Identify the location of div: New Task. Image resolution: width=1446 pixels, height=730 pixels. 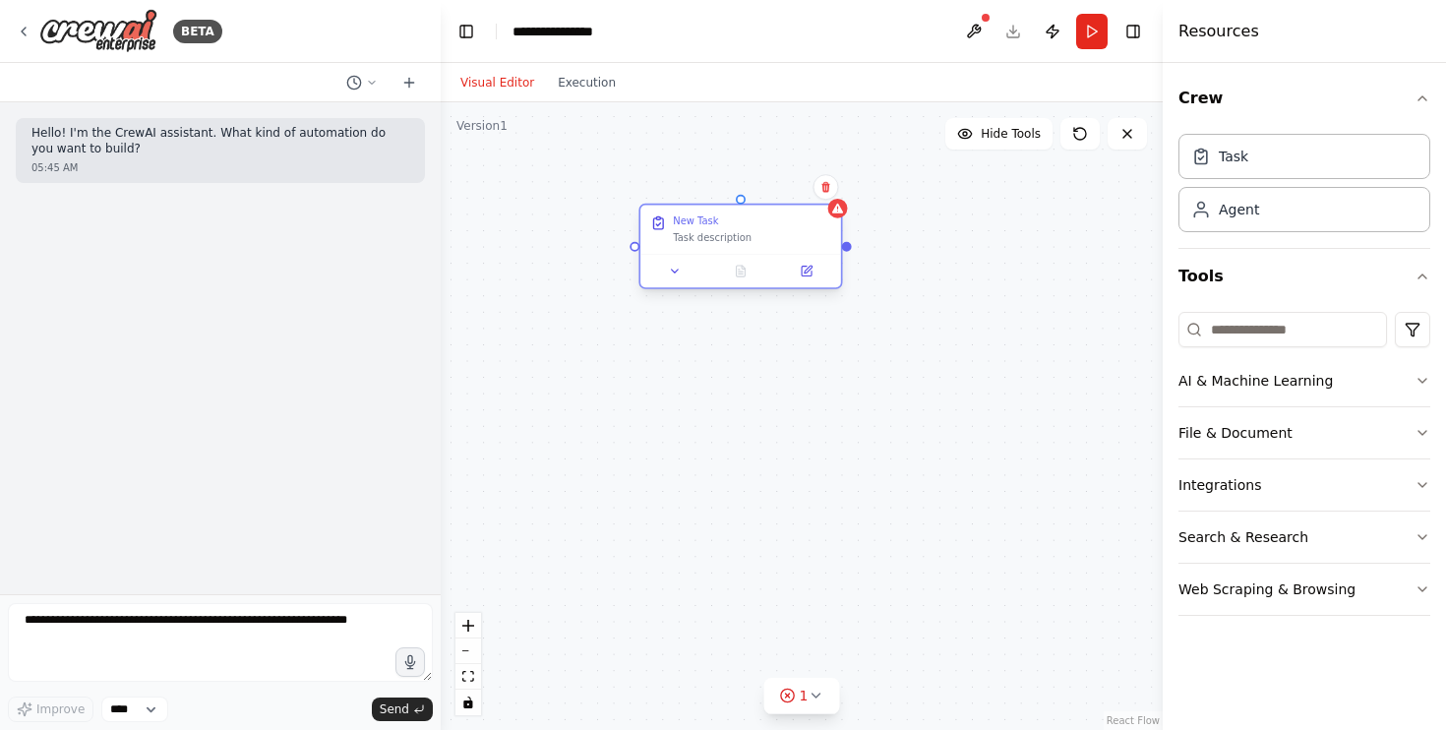
(696, 220).